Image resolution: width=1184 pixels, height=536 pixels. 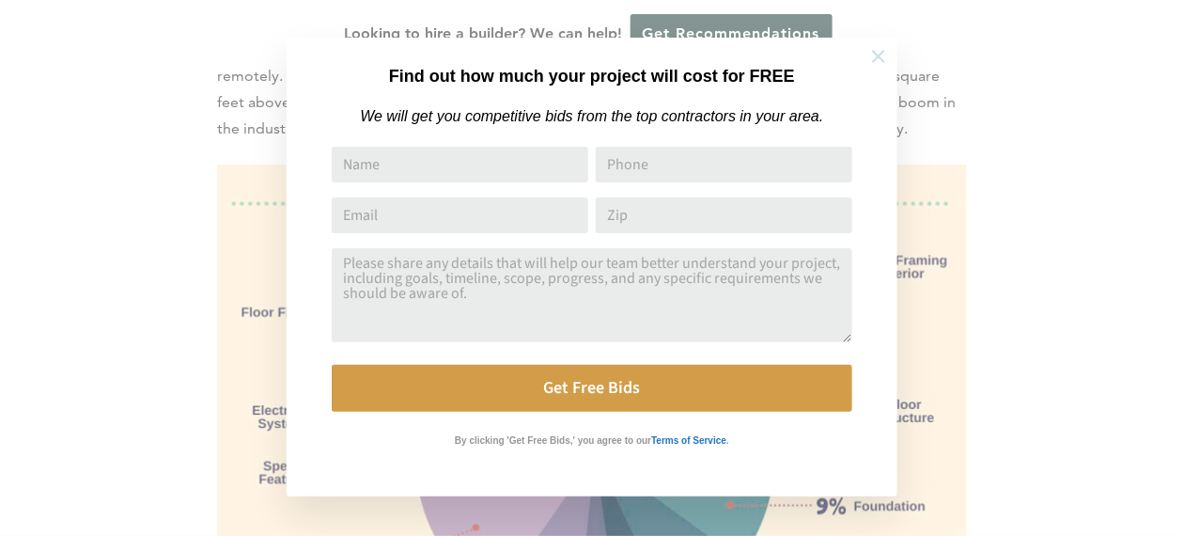 I want to click on textarea: Comment or Message, so click(x=592, y=295).